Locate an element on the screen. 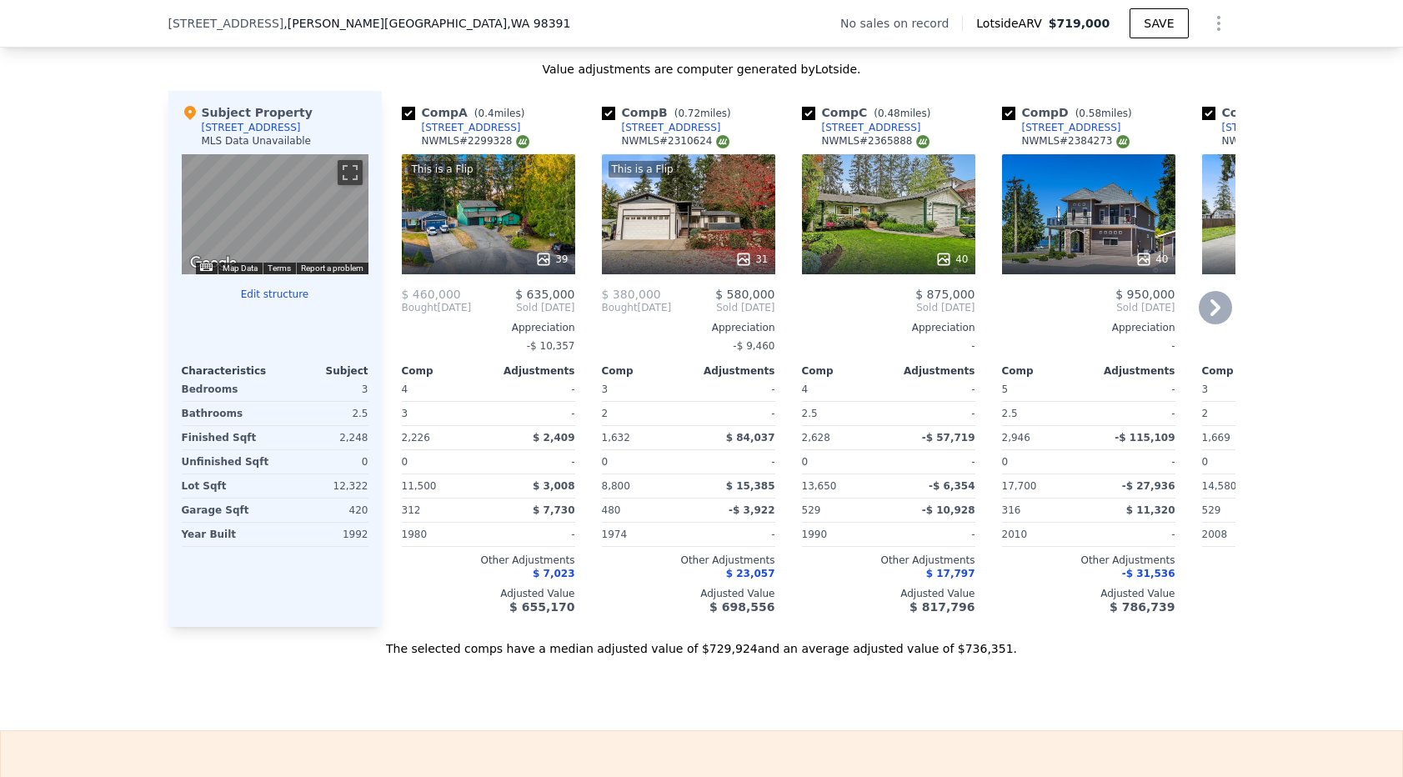 Image resolution: width=1403 pixels, height=777 pixels. button: Keyboard shortcuts is located at coordinates (206, 267).